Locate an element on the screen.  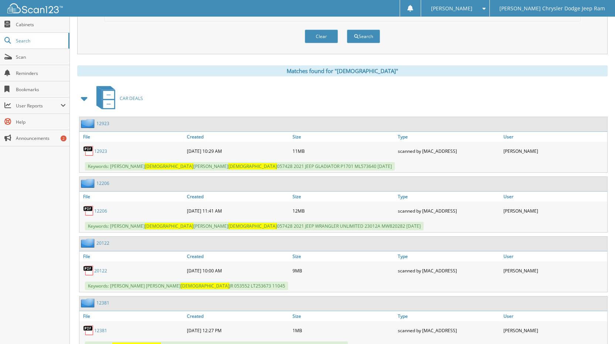
div: 11MB is located at coordinates (344, 151).